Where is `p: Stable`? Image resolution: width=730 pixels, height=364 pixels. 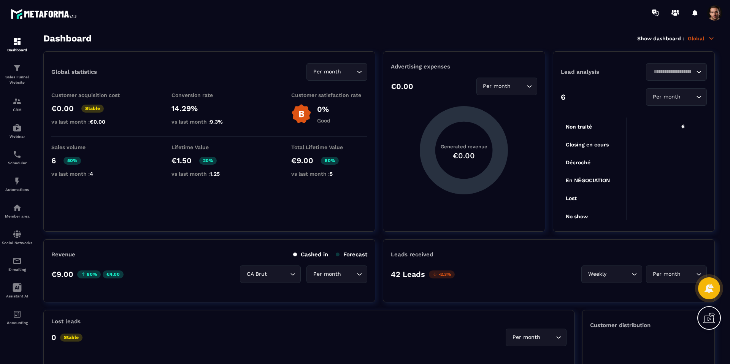 p: Stable is located at coordinates (92, 108).